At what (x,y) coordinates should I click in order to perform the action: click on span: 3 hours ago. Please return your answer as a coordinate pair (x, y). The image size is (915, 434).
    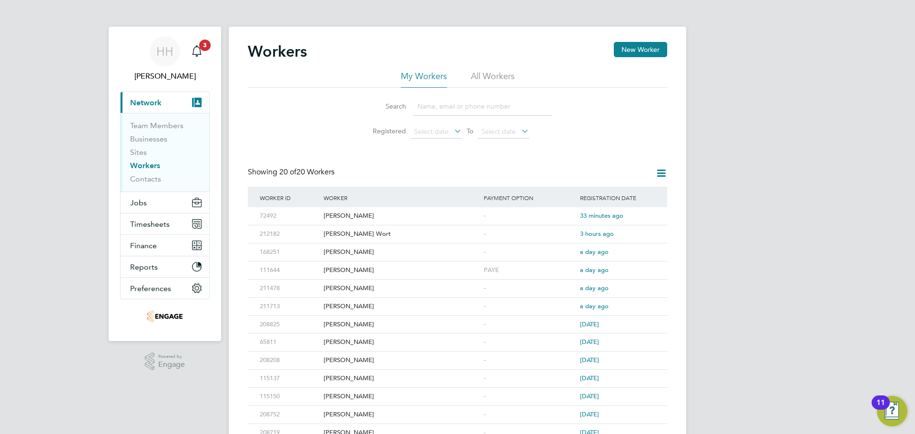
    Looking at the image, I should click on (597, 234).